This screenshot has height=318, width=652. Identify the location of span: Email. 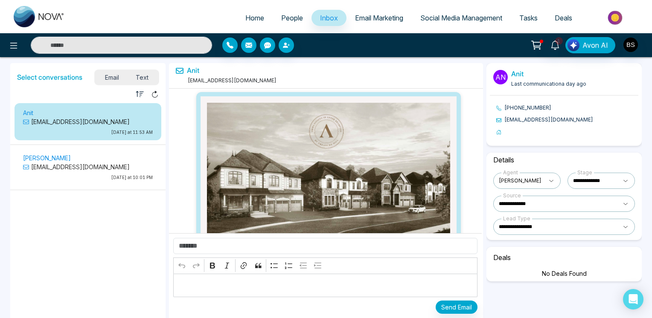
(112, 77).